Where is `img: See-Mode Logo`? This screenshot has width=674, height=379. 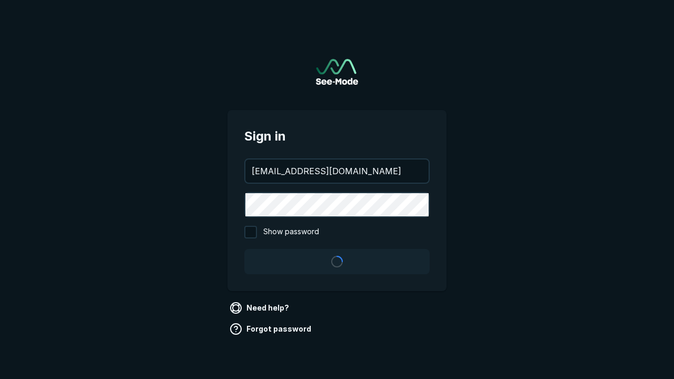
img: See-Mode Logo is located at coordinates (337, 72).